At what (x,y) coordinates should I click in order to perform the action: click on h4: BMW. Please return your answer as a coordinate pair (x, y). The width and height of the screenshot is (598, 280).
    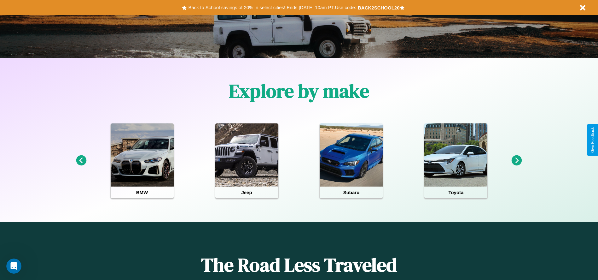
    Looking at the image, I should click on (142, 192).